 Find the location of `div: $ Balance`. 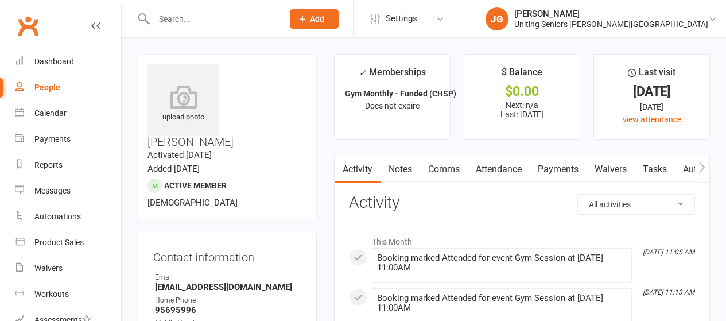

div: $ Balance is located at coordinates (521, 75).